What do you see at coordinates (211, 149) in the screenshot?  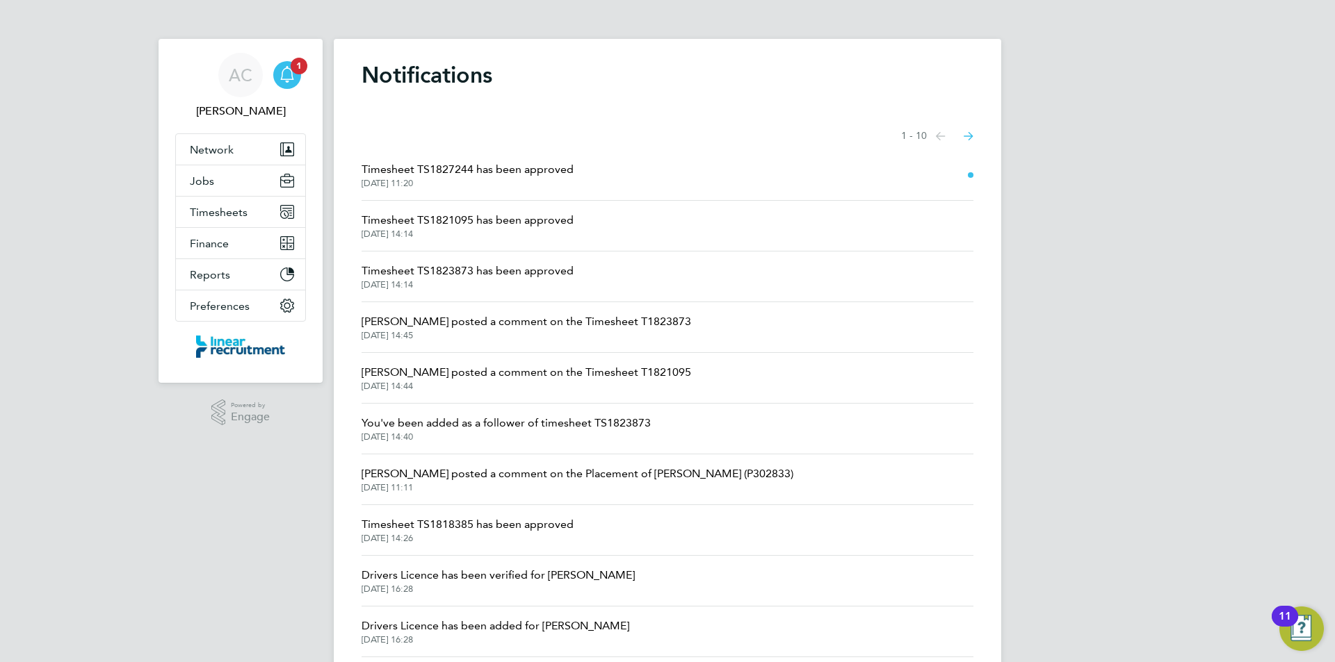 I see `span: Network` at bounding box center [211, 149].